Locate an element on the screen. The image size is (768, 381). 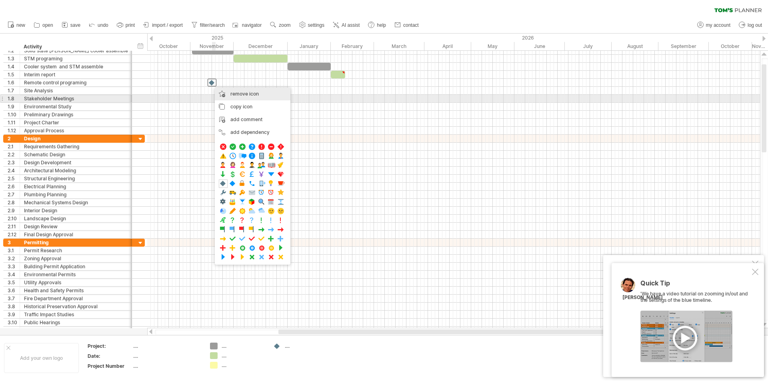
div: 3.9 is located at coordinates (14, 314).